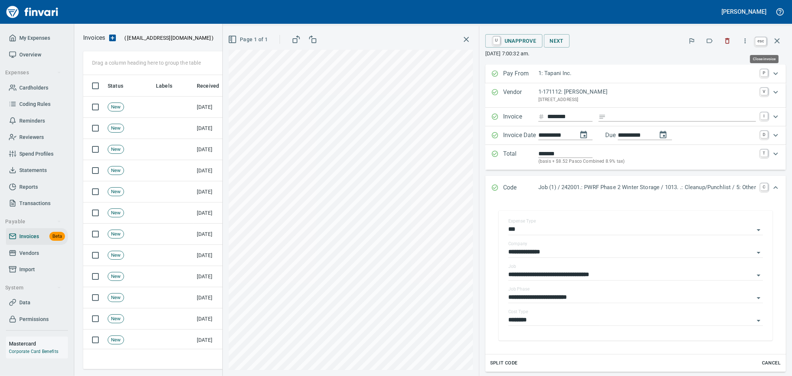  I want to click on p: Pay From, so click(520, 74).